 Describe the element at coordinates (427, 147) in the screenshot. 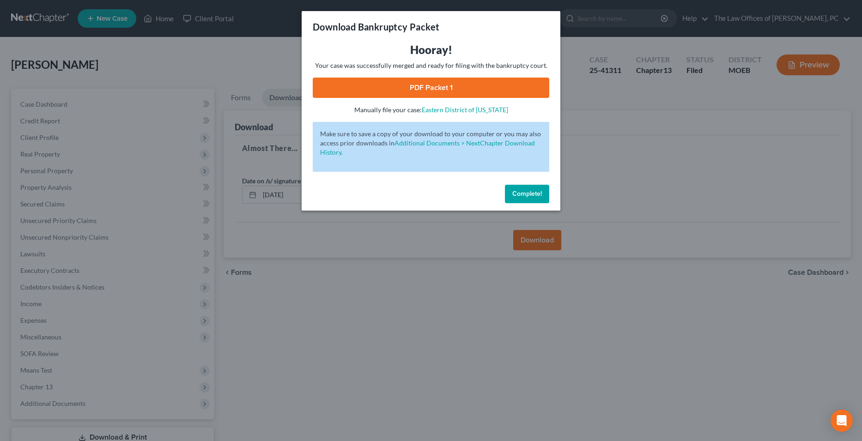

I see `a: Additional Documents > NextChapter Download History.` at that location.